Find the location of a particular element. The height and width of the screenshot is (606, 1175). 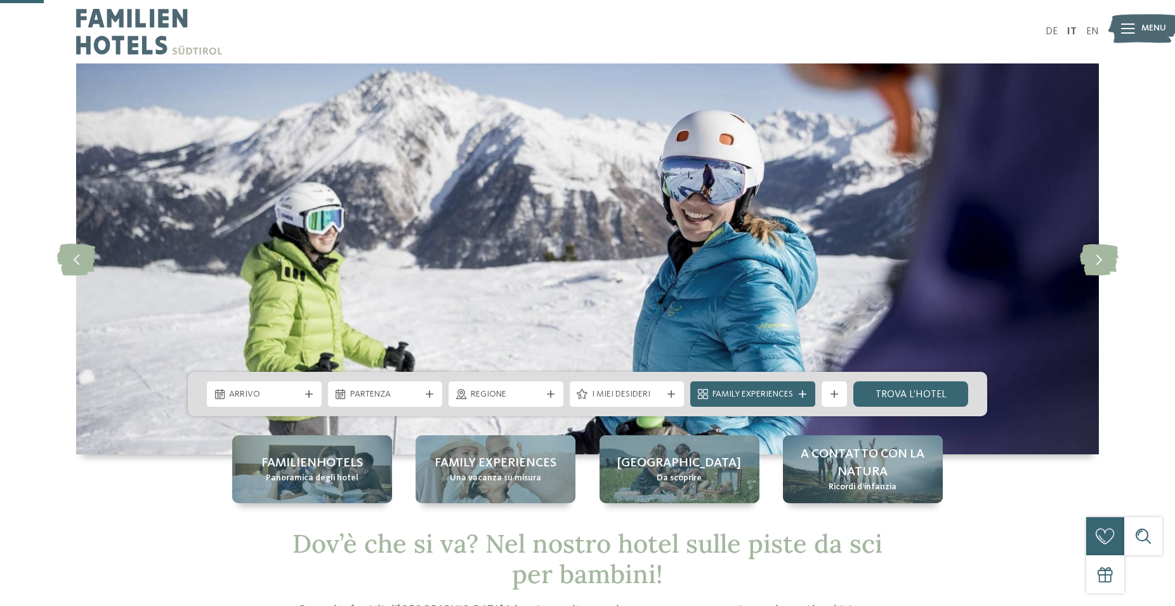

span: A contatto con la natura is located at coordinates (863, 463).